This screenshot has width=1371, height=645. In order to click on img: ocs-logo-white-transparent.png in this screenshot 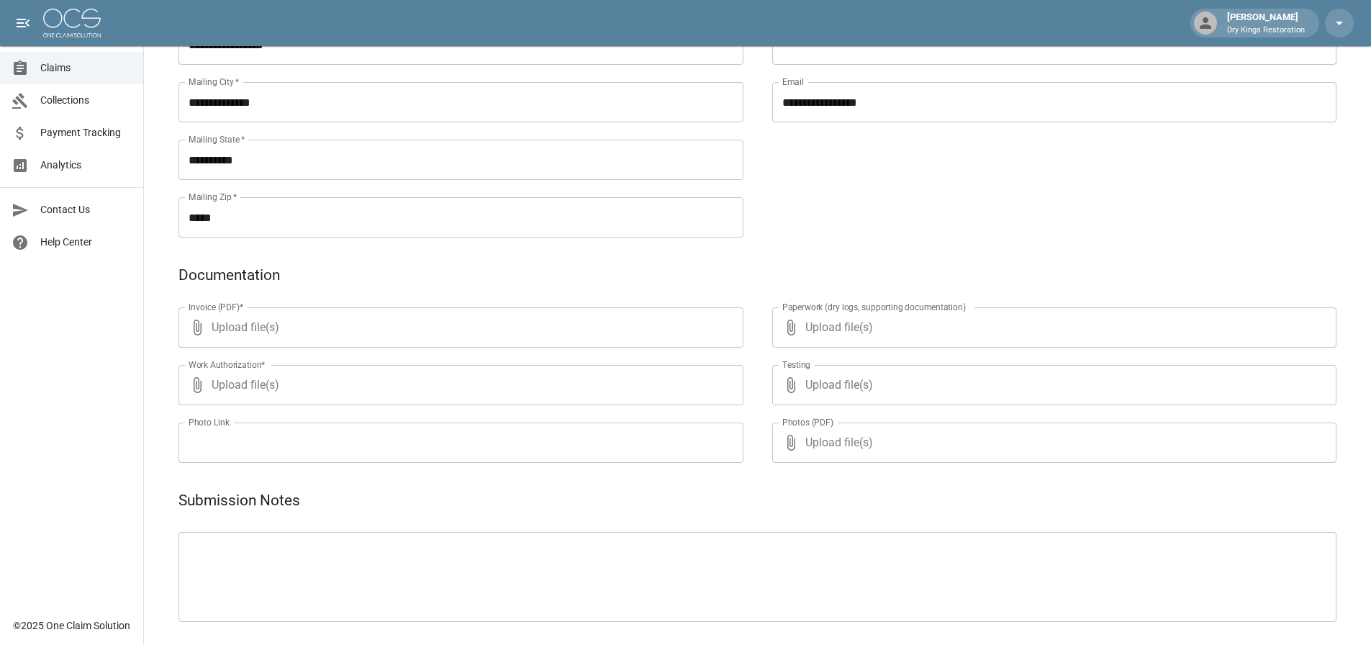, I will do `click(72, 23)`.